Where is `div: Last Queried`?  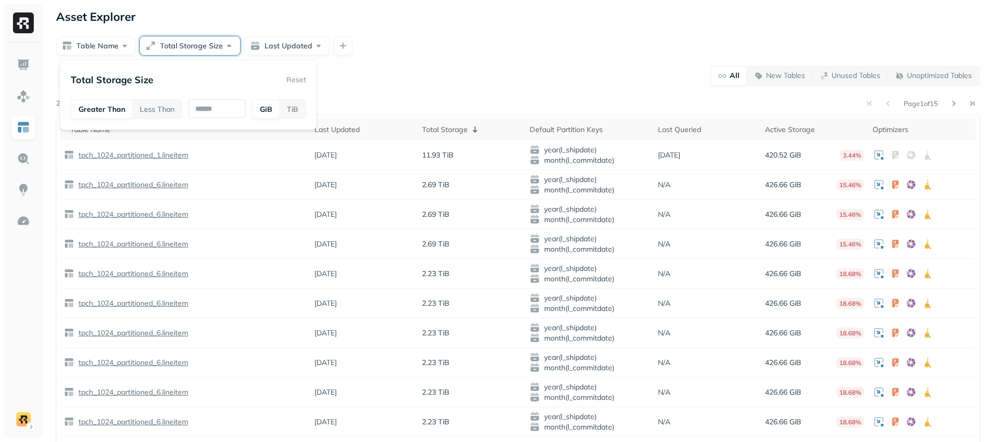 div: Last Queried is located at coordinates (707, 129).